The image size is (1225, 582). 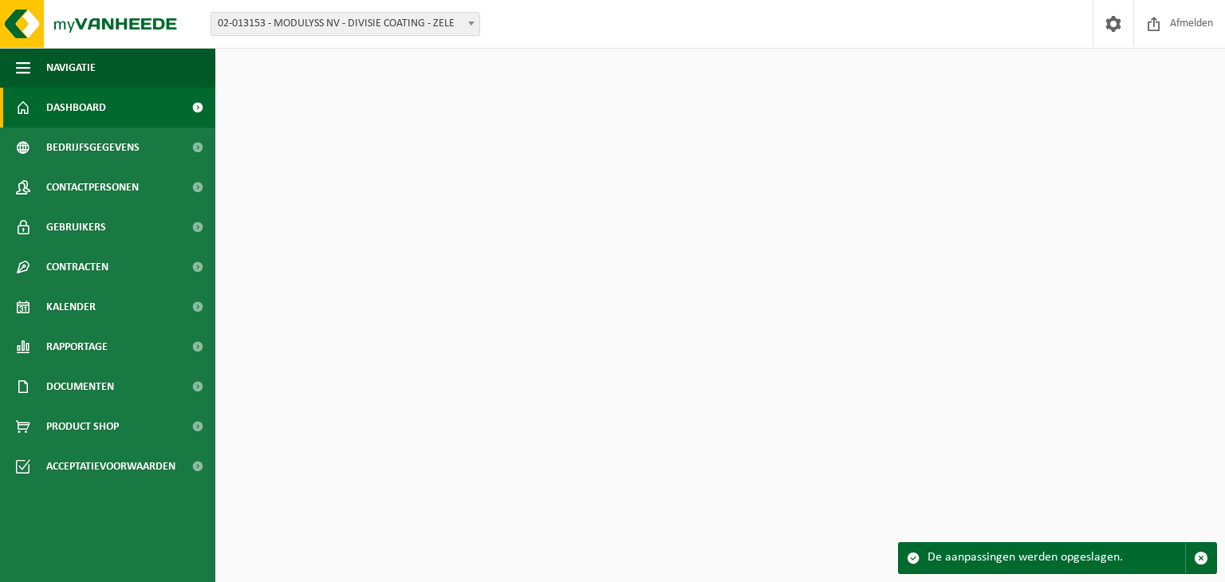 I want to click on span: Bedrijfsgegevens, so click(x=93, y=148).